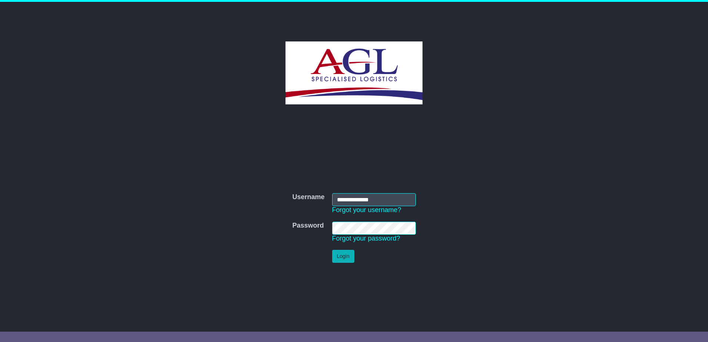 Image resolution: width=708 pixels, height=342 pixels. I want to click on a: Forgot your password?, so click(366, 238).